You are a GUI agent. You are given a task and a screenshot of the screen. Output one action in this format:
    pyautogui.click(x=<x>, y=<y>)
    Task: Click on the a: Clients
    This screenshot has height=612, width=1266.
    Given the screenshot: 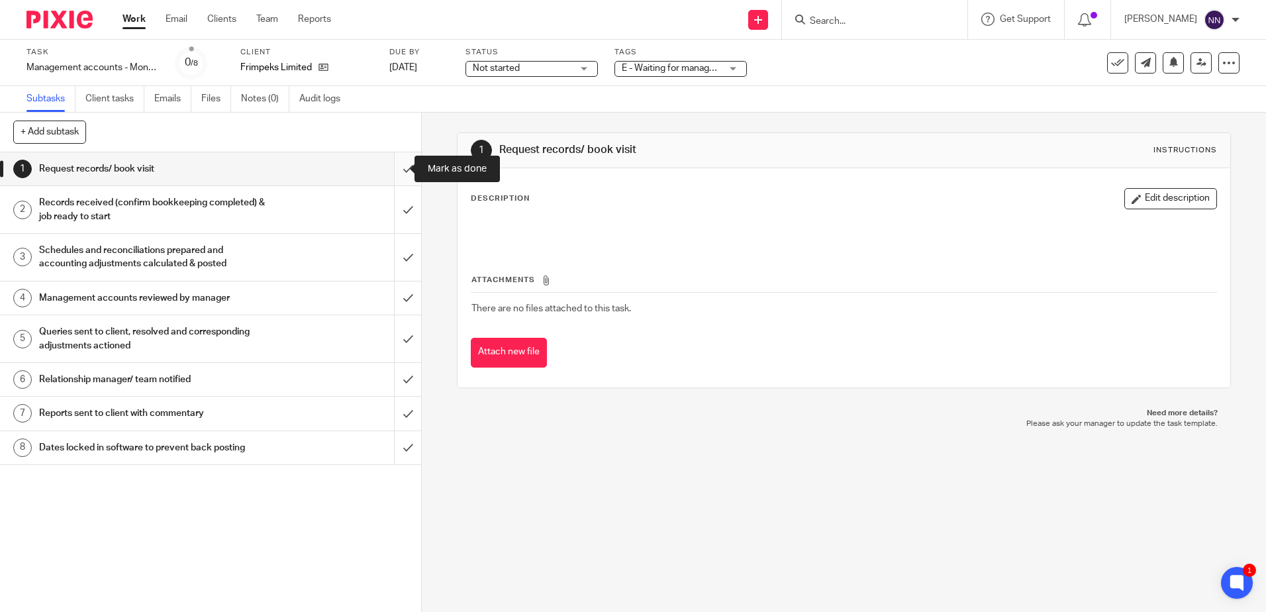 What is the action you would take?
    pyautogui.click(x=222, y=19)
    